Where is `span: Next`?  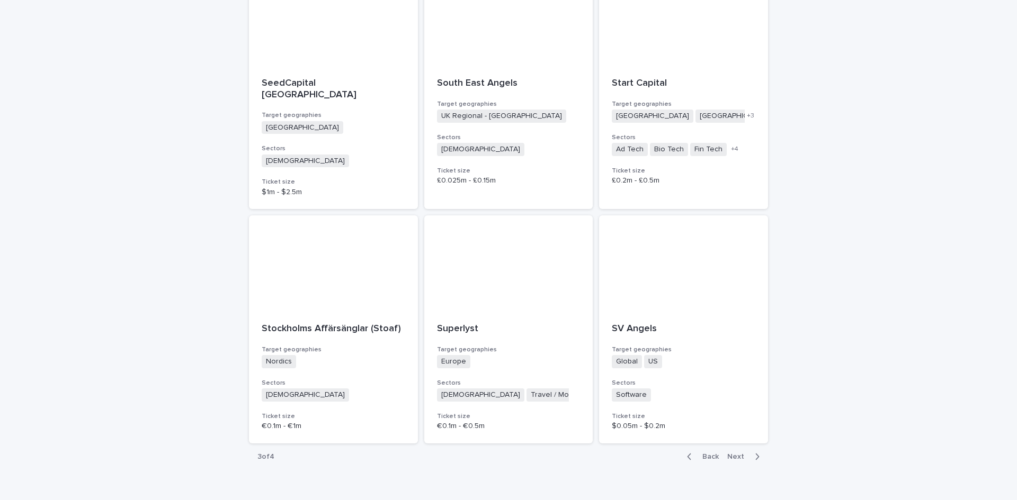
span: Next is located at coordinates (739, 457).